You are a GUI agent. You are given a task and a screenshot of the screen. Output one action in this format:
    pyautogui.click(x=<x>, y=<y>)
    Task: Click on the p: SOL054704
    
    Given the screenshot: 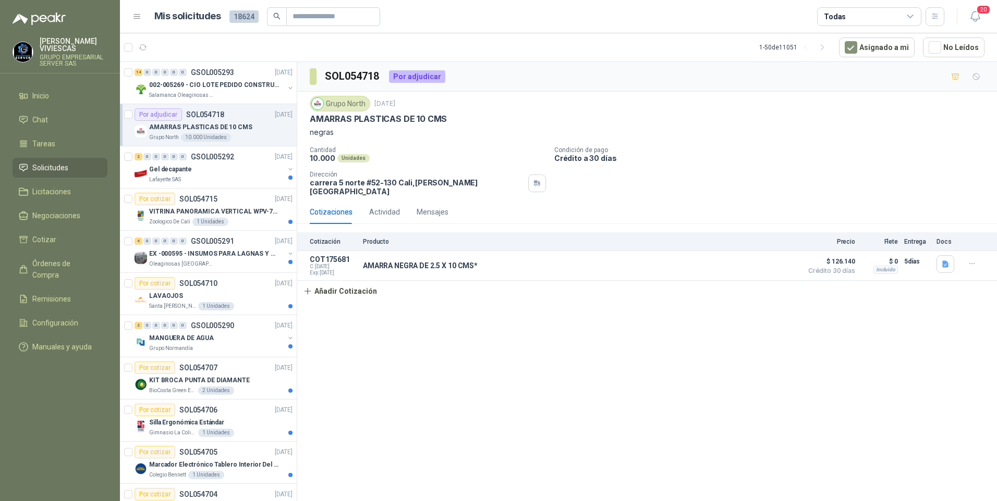 What is the action you would take?
    pyautogui.click(x=198, y=495)
    